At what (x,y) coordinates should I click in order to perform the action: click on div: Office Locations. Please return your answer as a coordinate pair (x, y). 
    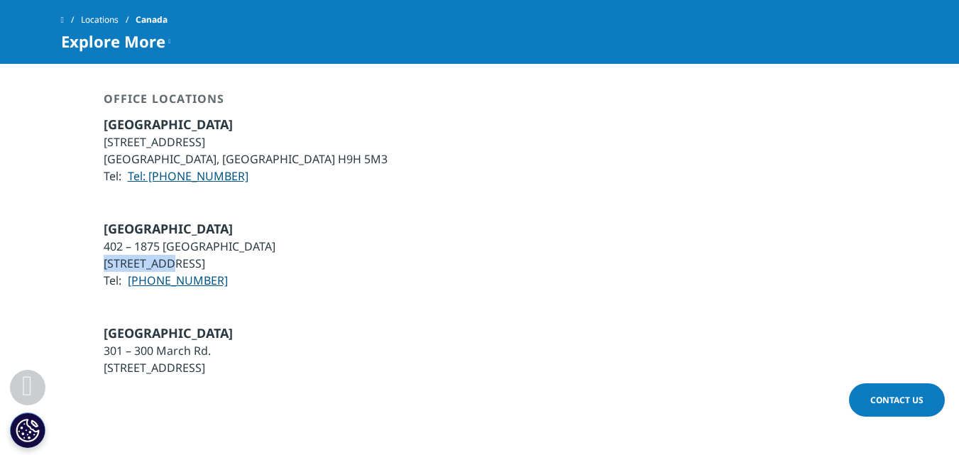
    Looking at the image, I should click on (246, 104).